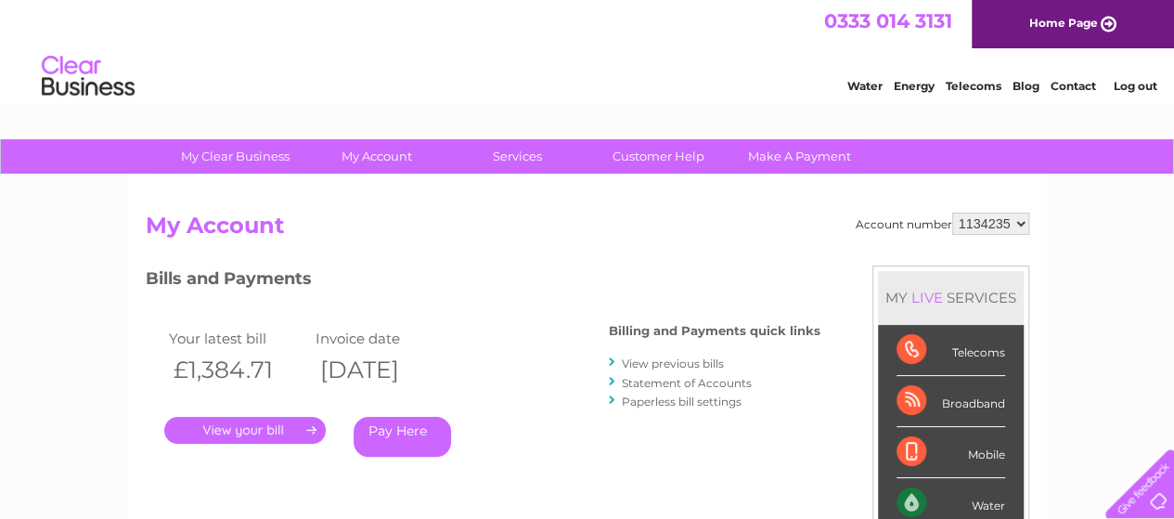 This screenshot has height=519, width=1174. I want to click on a: Energy, so click(914, 85).